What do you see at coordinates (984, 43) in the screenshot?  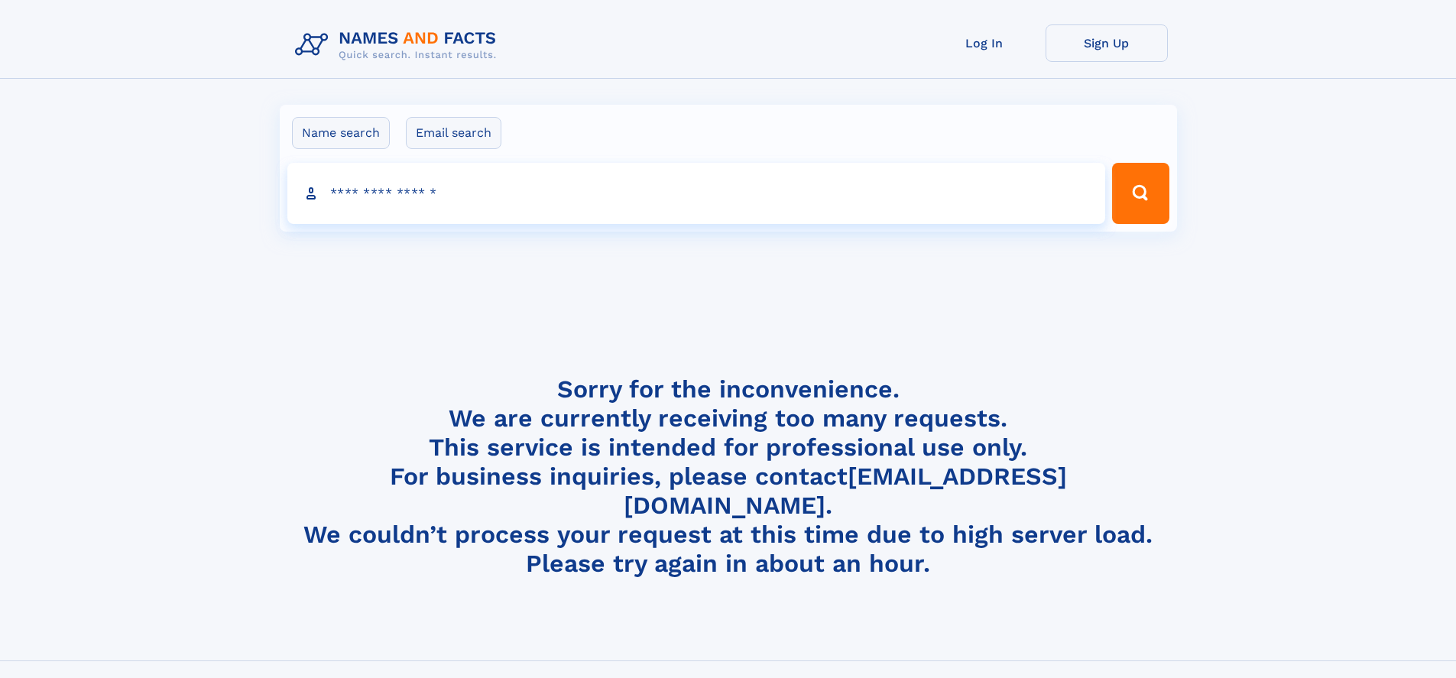 I see `a: Log In` at bounding box center [984, 43].